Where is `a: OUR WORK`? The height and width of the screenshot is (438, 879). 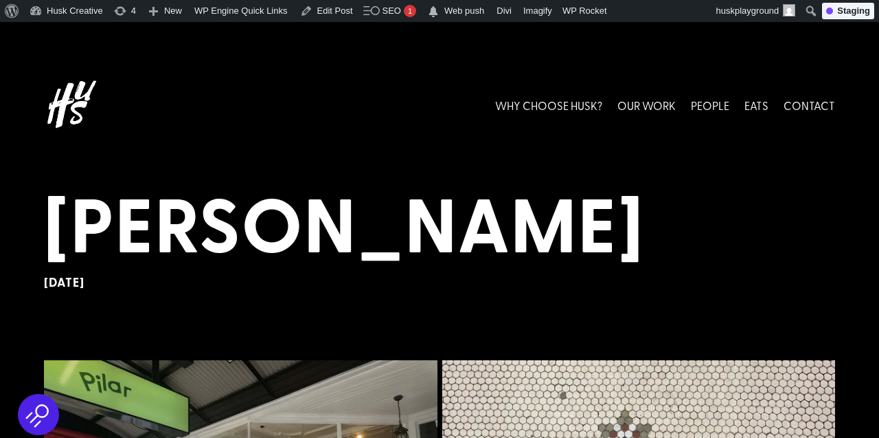
a: OUR WORK is located at coordinates (647, 105).